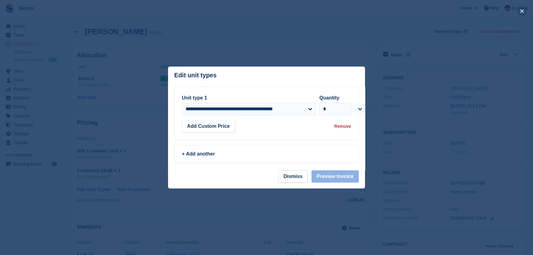  Describe the element at coordinates (194, 98) in the screenshot. I see `label: Unit type 1` at that location.